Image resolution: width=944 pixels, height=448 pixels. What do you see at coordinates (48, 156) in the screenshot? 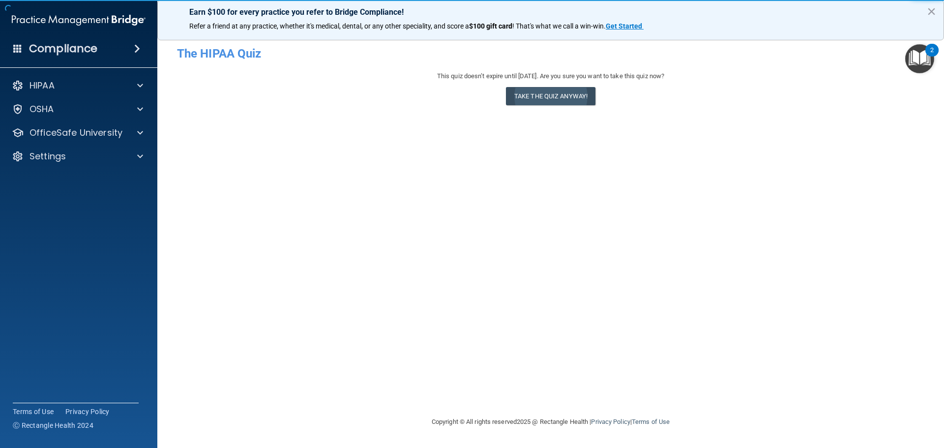
I see `p: Settings` at bounding box center [48, 156].